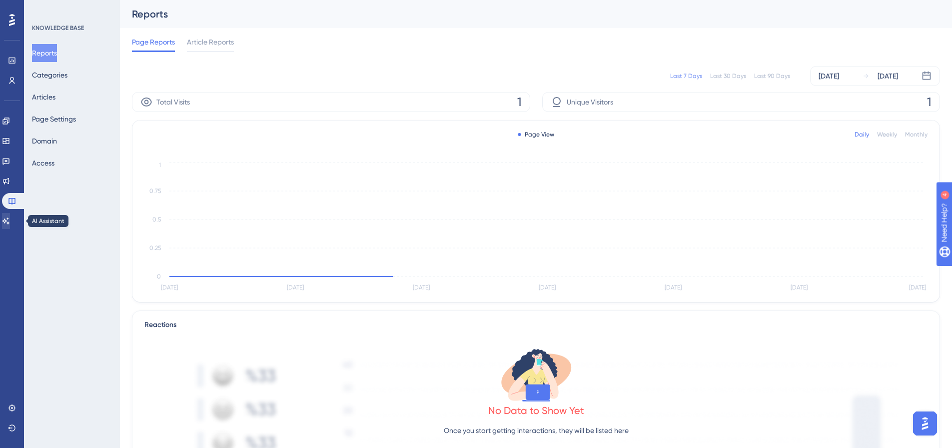  Describe the element at coordinates (728, 76) in the screenshot. I see `div: Last 30 Days` at that location.